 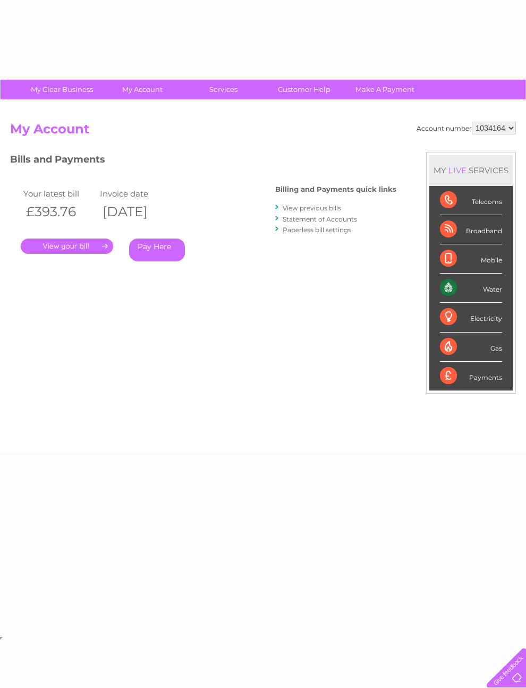 What do you see at coordinates (263, 132) in the screenshot?
I see `h2: My Account` at bounding box center [263, 132].